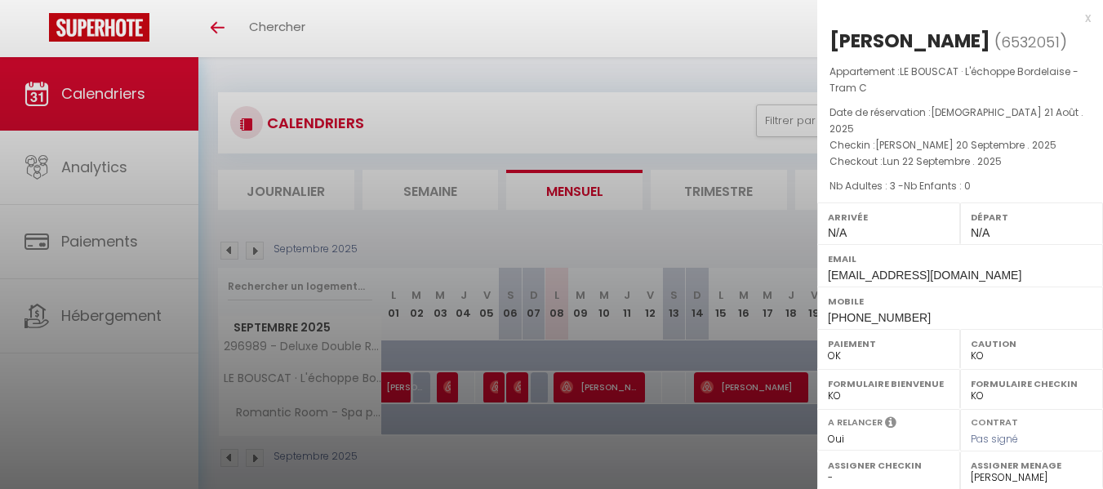 The width and height of the screenshot is (1103, 489). Describe the element at coordinates (891, 425) in the screenshot. I see `i: Sélectionner OUI si vous souhaiter envoyer les séquences de messages post-checkout` at that location.